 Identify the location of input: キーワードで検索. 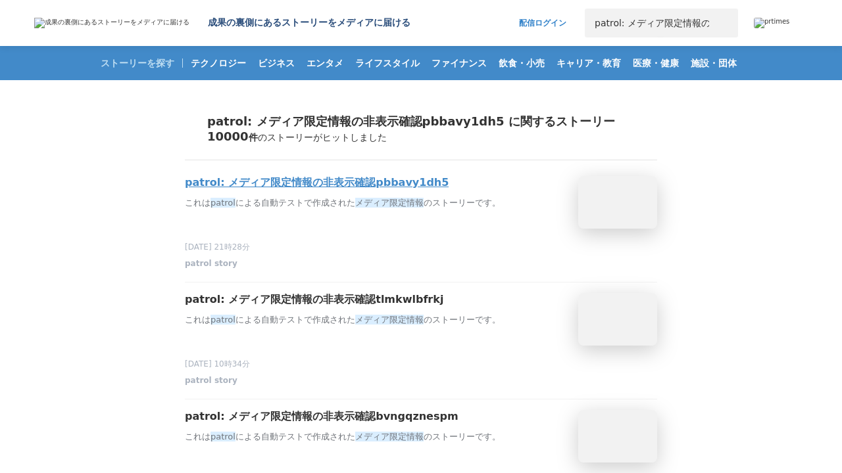
(646, 23).